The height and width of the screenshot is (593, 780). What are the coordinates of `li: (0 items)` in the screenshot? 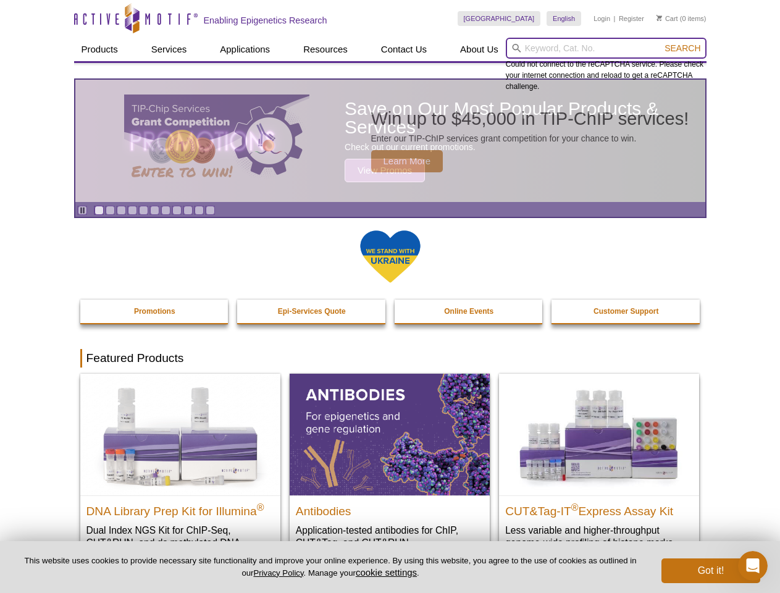 It's located at (681, 19).